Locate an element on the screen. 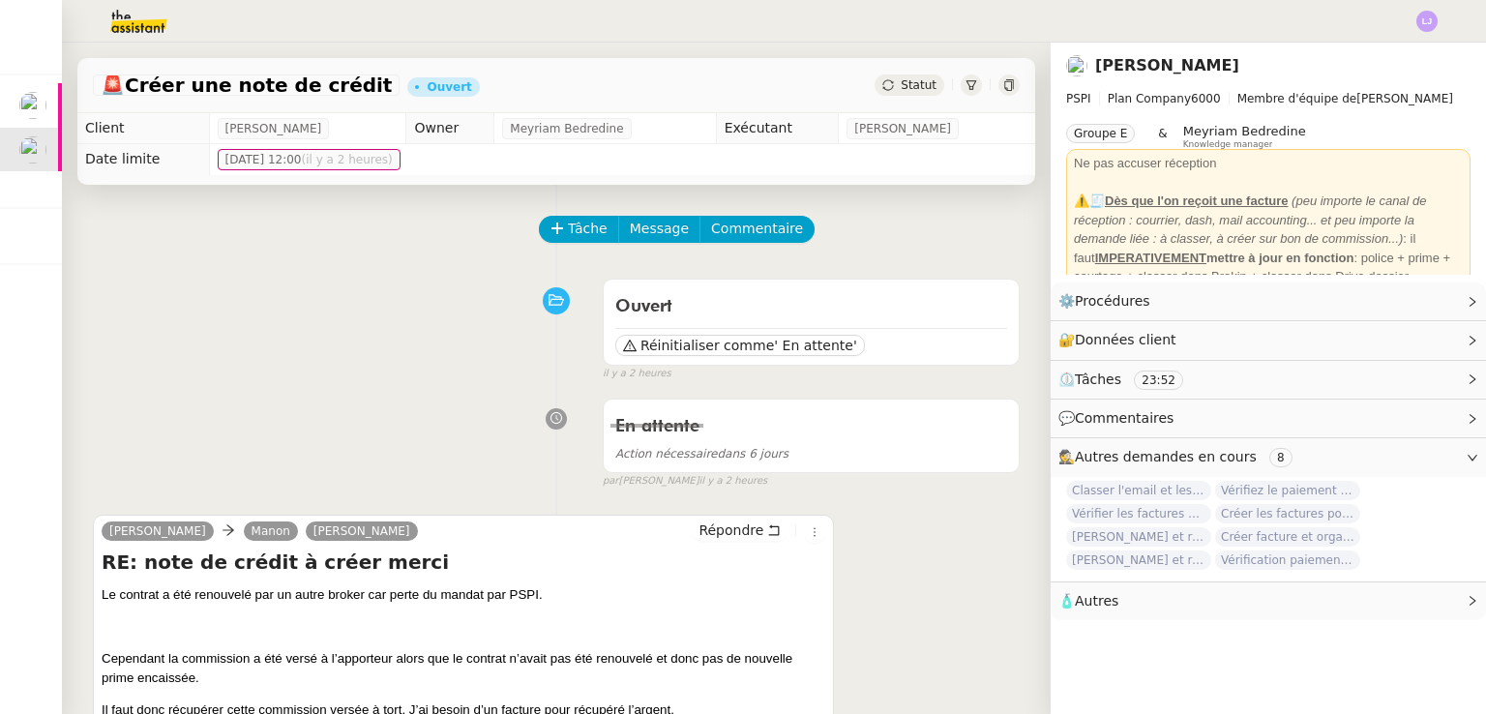 Image resolution: width=1486 pixels, height=714 pixels. img: users%2F0zQGGmvZECeMseaPawnreYAQQyS2%2Favatar%2Feddadf8a-b06f-4db9-91c4-adeed775bb0f is located at coordinates (33, 105).